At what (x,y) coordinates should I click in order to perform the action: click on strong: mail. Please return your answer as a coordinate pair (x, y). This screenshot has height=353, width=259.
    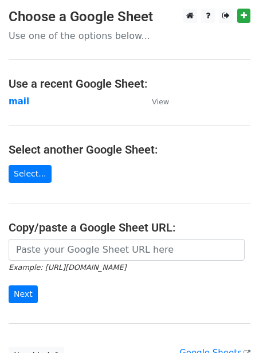
    Looking at the image, I should click on (19, 101).